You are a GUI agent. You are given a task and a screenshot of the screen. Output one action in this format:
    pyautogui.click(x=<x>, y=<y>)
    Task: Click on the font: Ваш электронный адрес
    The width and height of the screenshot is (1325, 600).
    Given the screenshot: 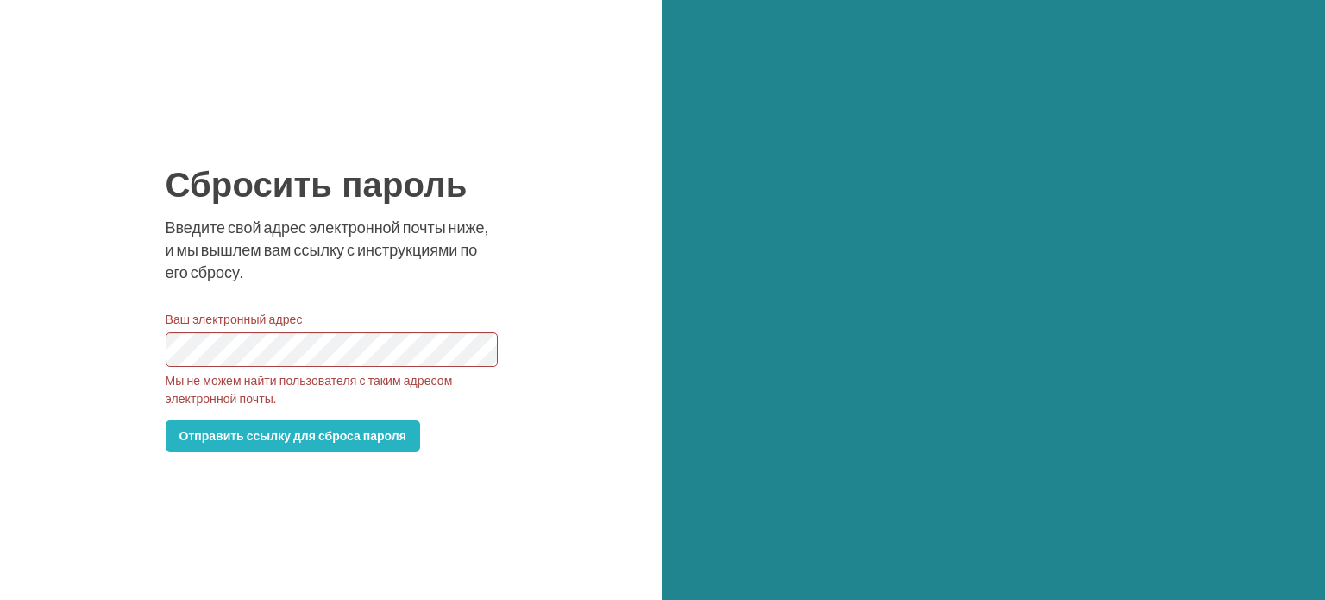 What is the action you would take?
    pyautogui.click(x=234, y=318)
    